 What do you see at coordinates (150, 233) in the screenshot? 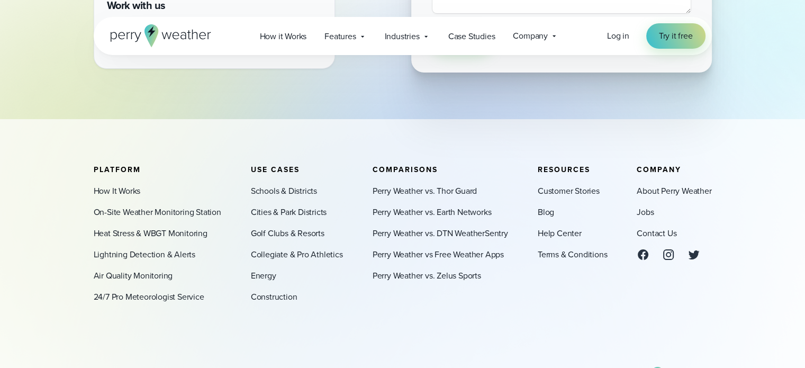
I see `a: Heat Stress & WBGT Monitoring` at bounding box center [150, 233].